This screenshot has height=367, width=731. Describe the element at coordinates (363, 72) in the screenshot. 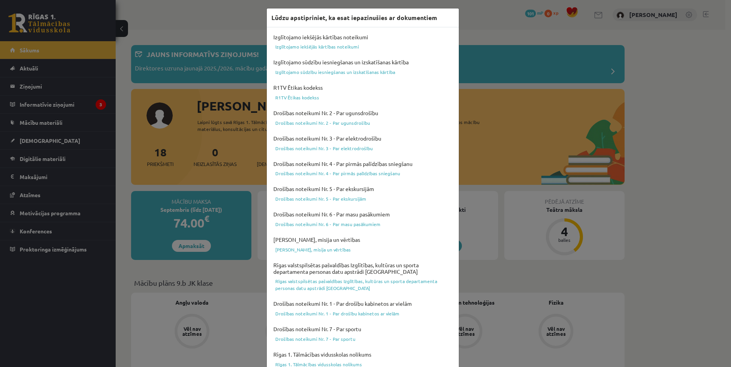

I see `a: Izglītojamo sūdzību iesniegšanas un izskatīšanas kārtība` at that location.